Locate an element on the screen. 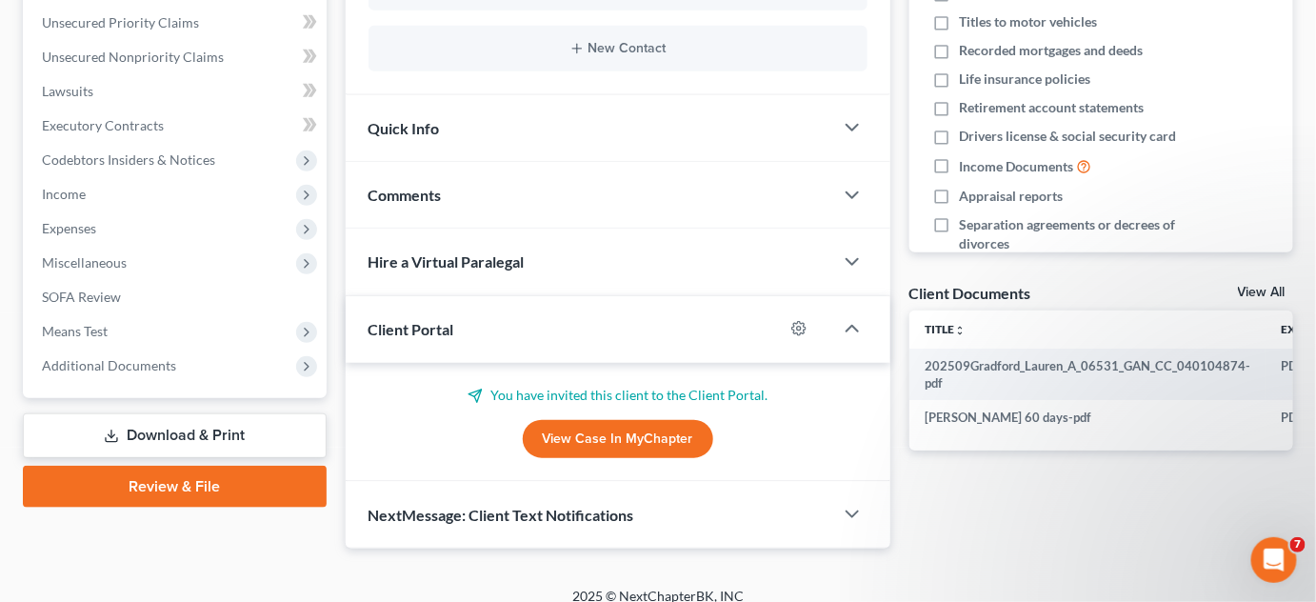 The height and width of the screenshot is (602, 1316). a: Lawsuits is located at coordinates (176, 91).